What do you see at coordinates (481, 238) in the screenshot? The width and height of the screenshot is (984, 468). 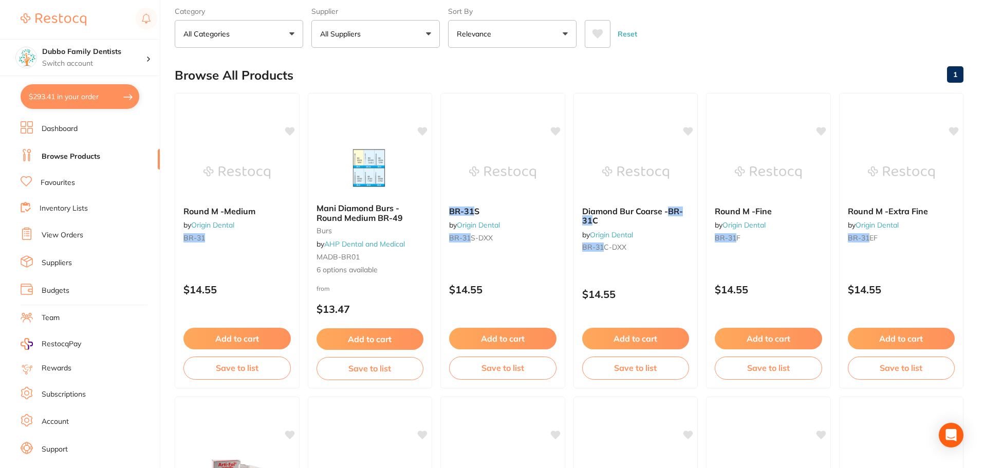 I see `span: S-DXX` at bounding box center [481, 238].